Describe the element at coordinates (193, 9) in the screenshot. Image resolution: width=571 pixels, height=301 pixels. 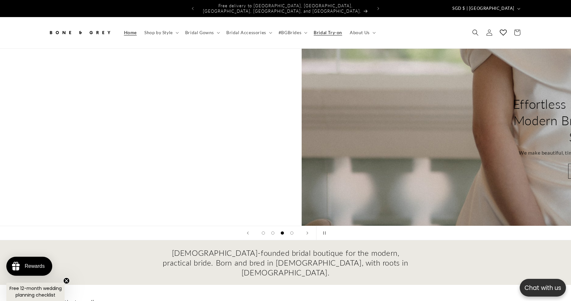
I see `button: Previous announcement` at that location.